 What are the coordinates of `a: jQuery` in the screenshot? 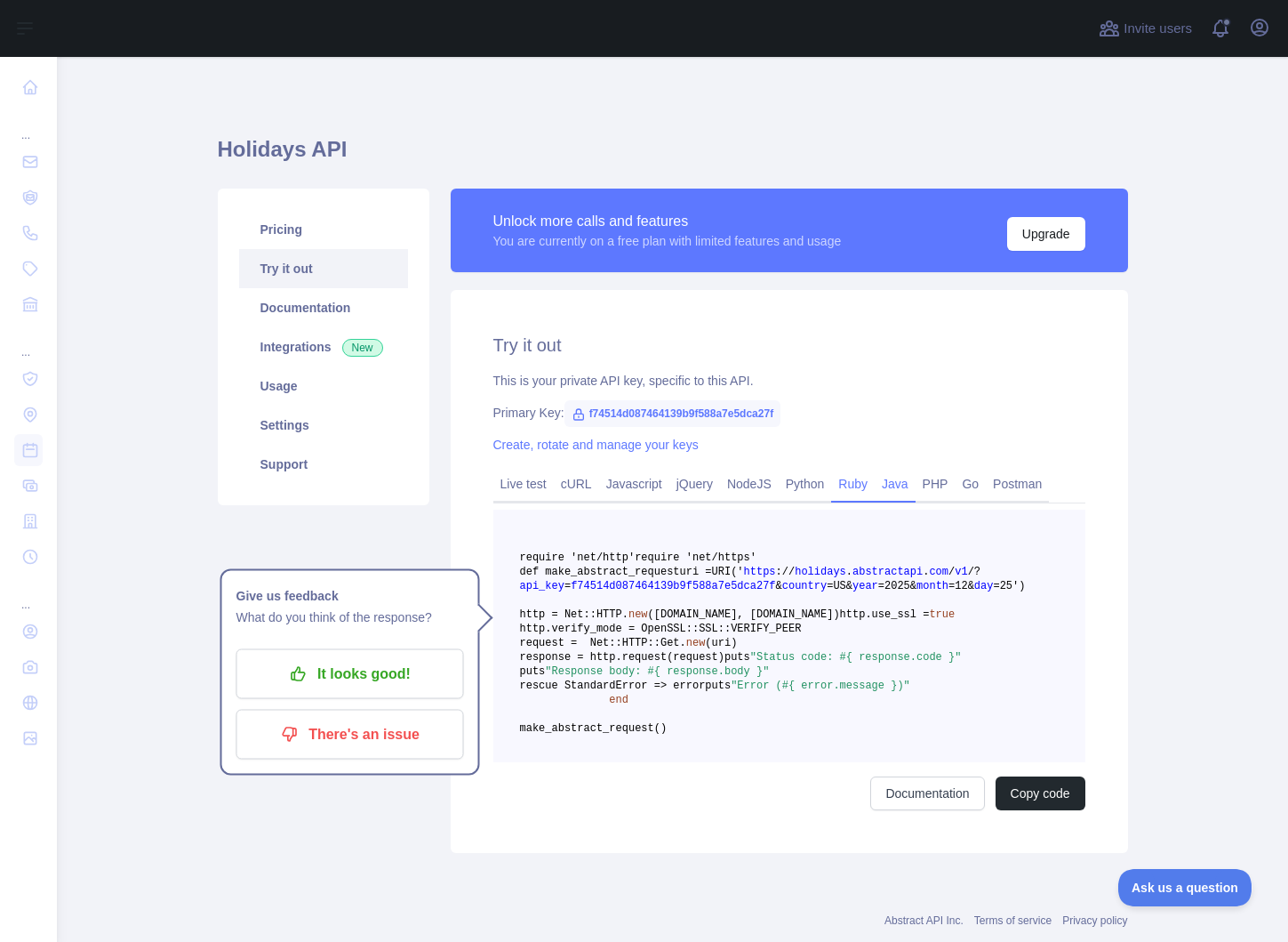 It's located at (694, 484).